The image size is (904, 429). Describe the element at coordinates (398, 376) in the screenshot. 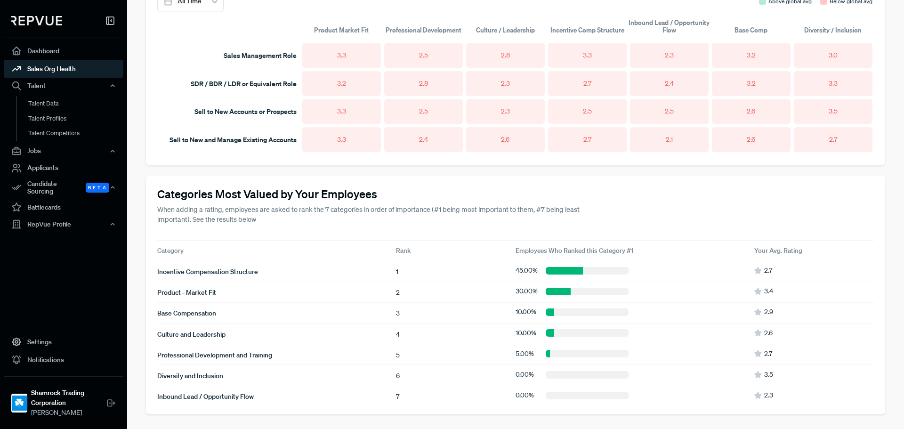

I see `span: 6` at that location.